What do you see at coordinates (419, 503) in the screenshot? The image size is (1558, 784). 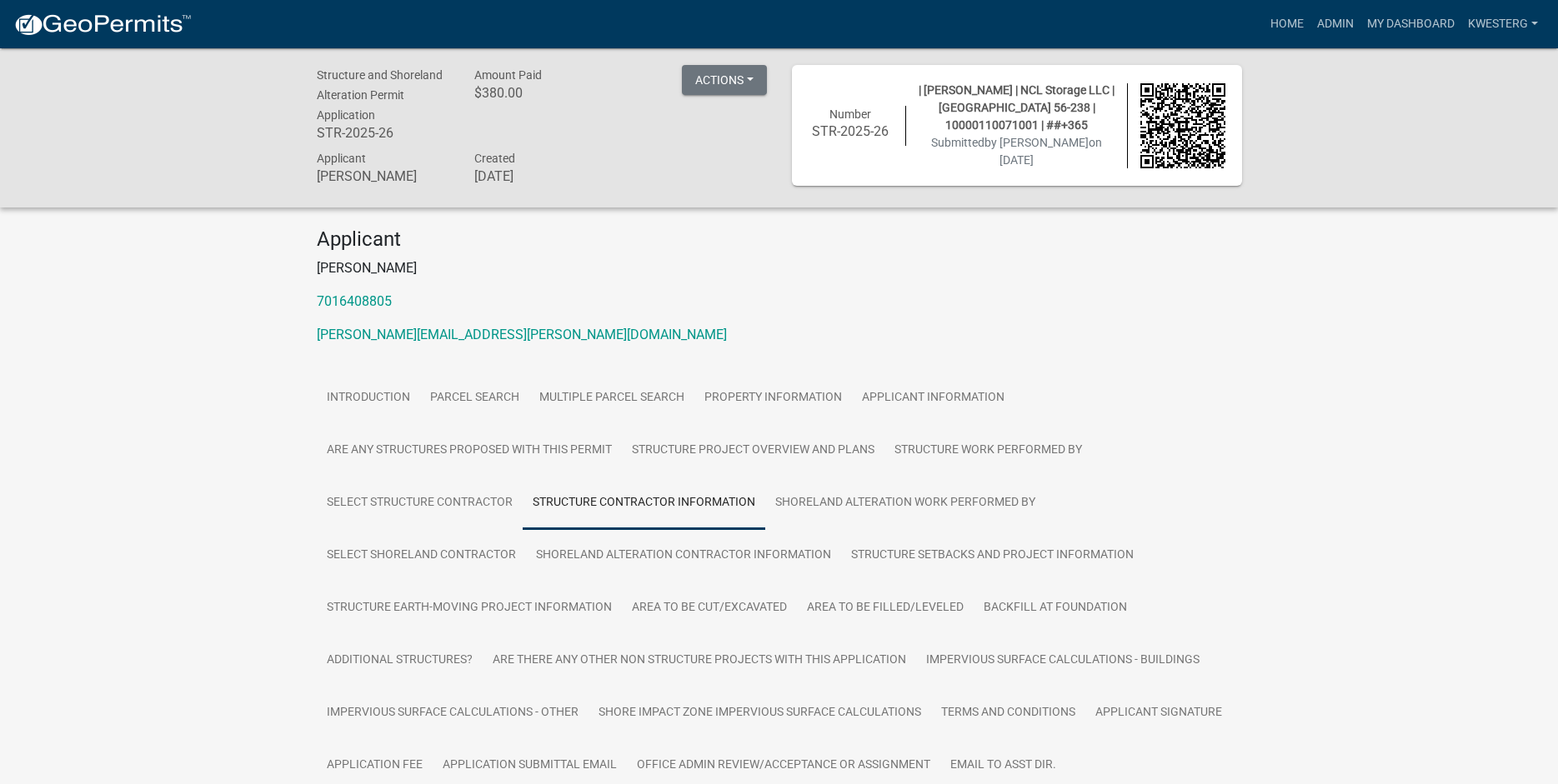 I see `a: Select Structure Contractor` at bounding box center [419, 503].